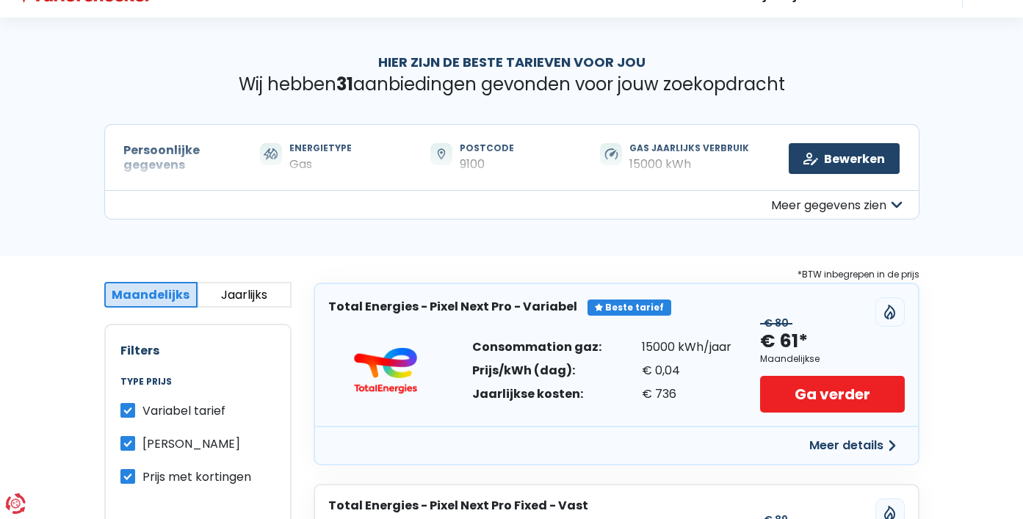  What do you see at coordinates (629, 308) in the screenshot?
I see `div: Beste tarief` at bounding box center [629, 308].